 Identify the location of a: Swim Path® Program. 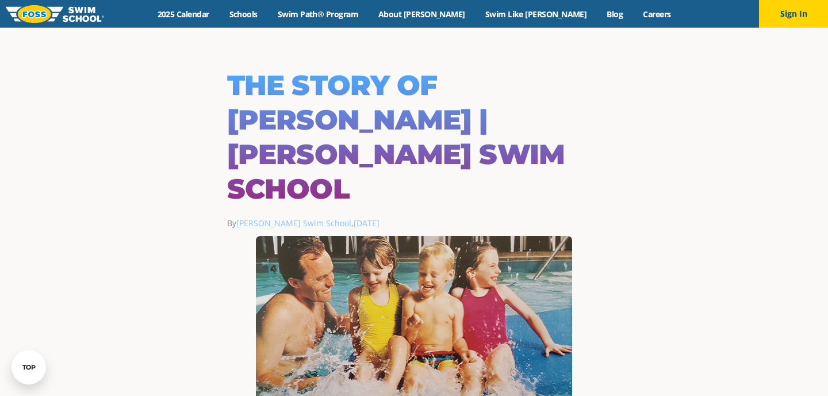
(317, 14).